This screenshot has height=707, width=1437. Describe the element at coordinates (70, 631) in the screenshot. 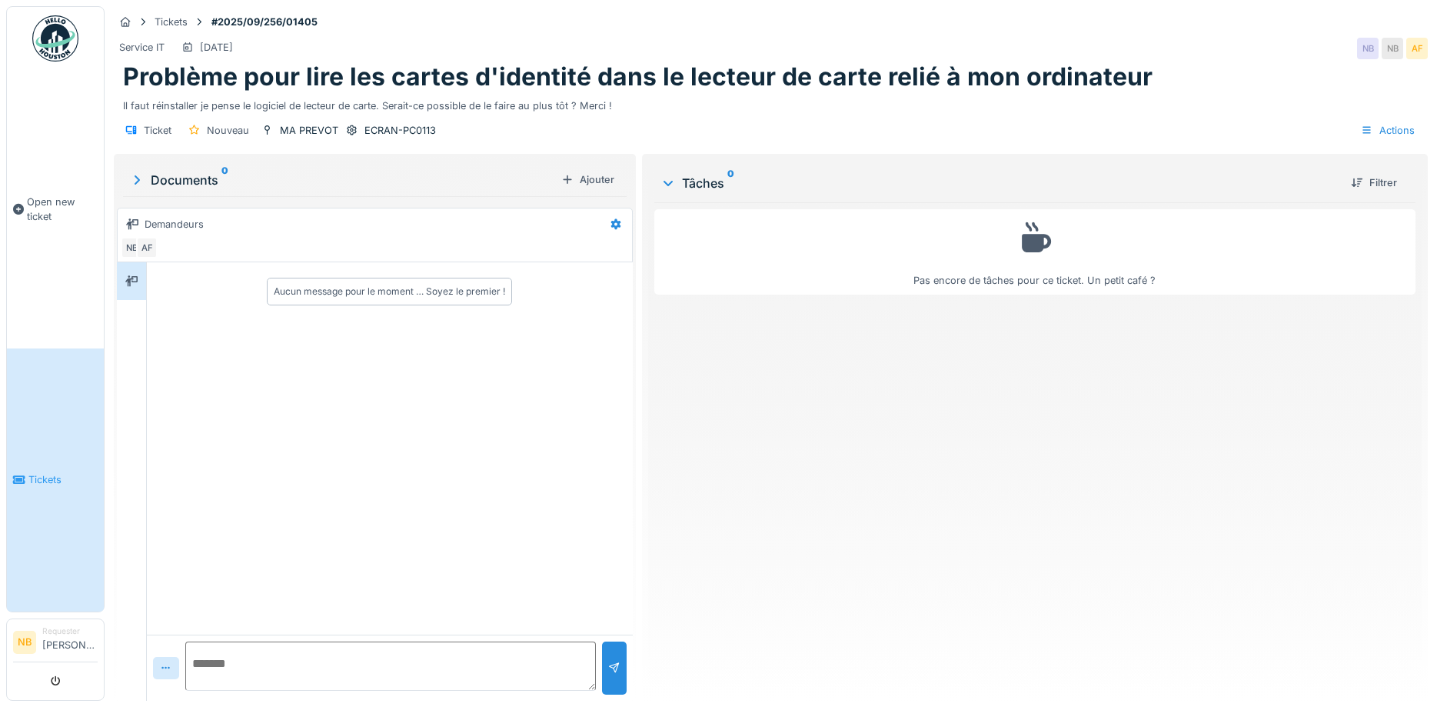

I see `div: Requester` at that location.